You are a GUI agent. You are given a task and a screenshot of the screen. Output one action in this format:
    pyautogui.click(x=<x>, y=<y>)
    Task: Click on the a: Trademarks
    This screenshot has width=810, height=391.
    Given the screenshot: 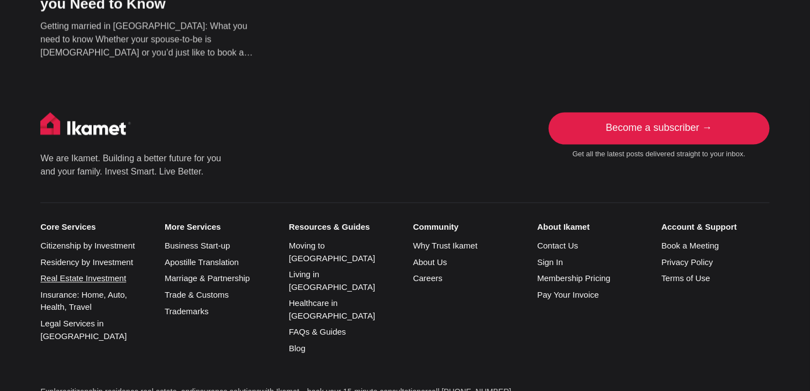 What is the action you would take?
    pyautogui.click(x=186, y=312)
    